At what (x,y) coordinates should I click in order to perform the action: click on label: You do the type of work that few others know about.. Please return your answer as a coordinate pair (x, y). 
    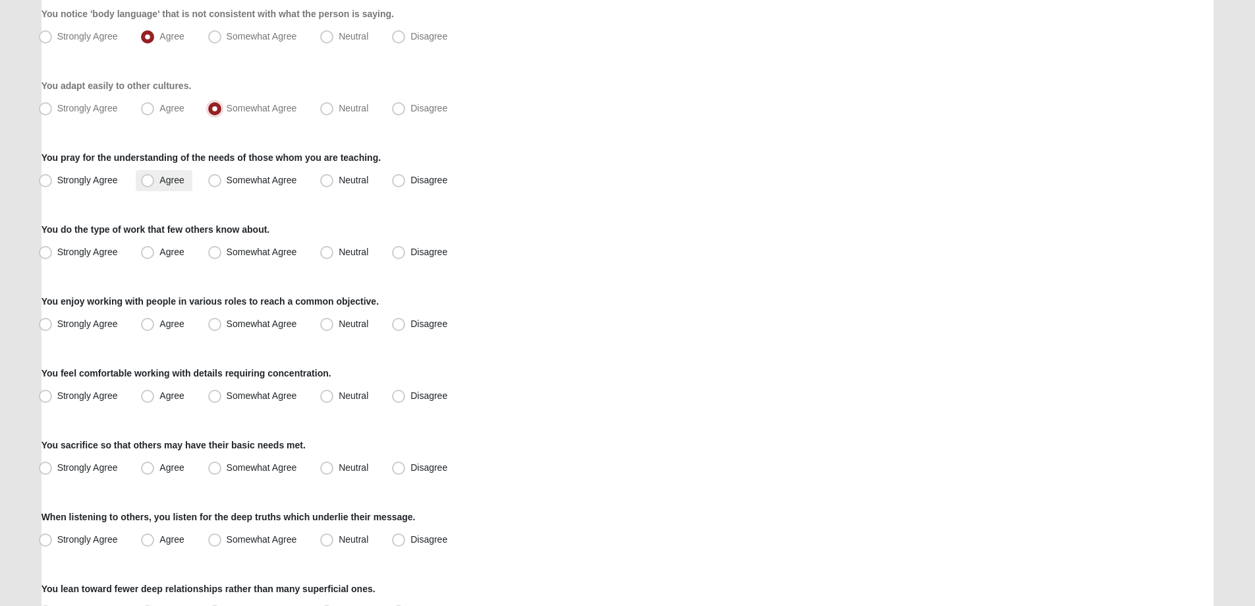
    Looking at the image, I should click on (156, 229).